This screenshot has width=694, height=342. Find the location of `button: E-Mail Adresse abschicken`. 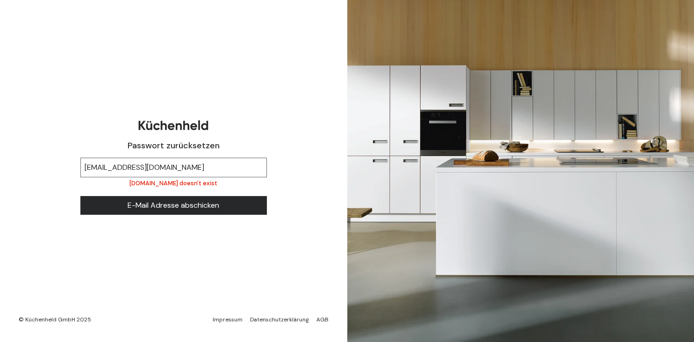

button: E-Mail Adresse abschicken is located at coordinates (173, 205).